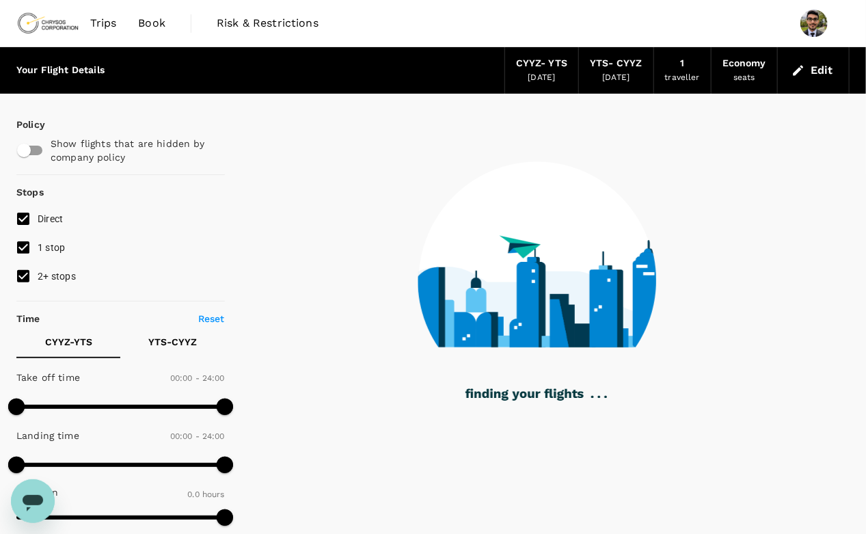 This screenshot has width=866, height=534. Describe the element at coordinates (152, 23) in the screenshot. I see `span: Book` at that location.